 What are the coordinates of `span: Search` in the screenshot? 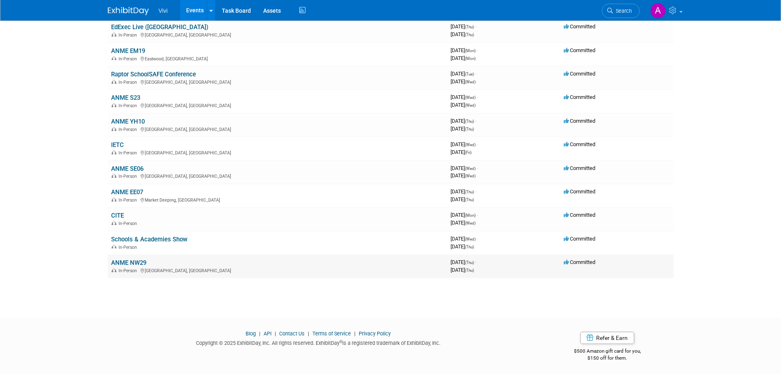 It's located at (622, 11).